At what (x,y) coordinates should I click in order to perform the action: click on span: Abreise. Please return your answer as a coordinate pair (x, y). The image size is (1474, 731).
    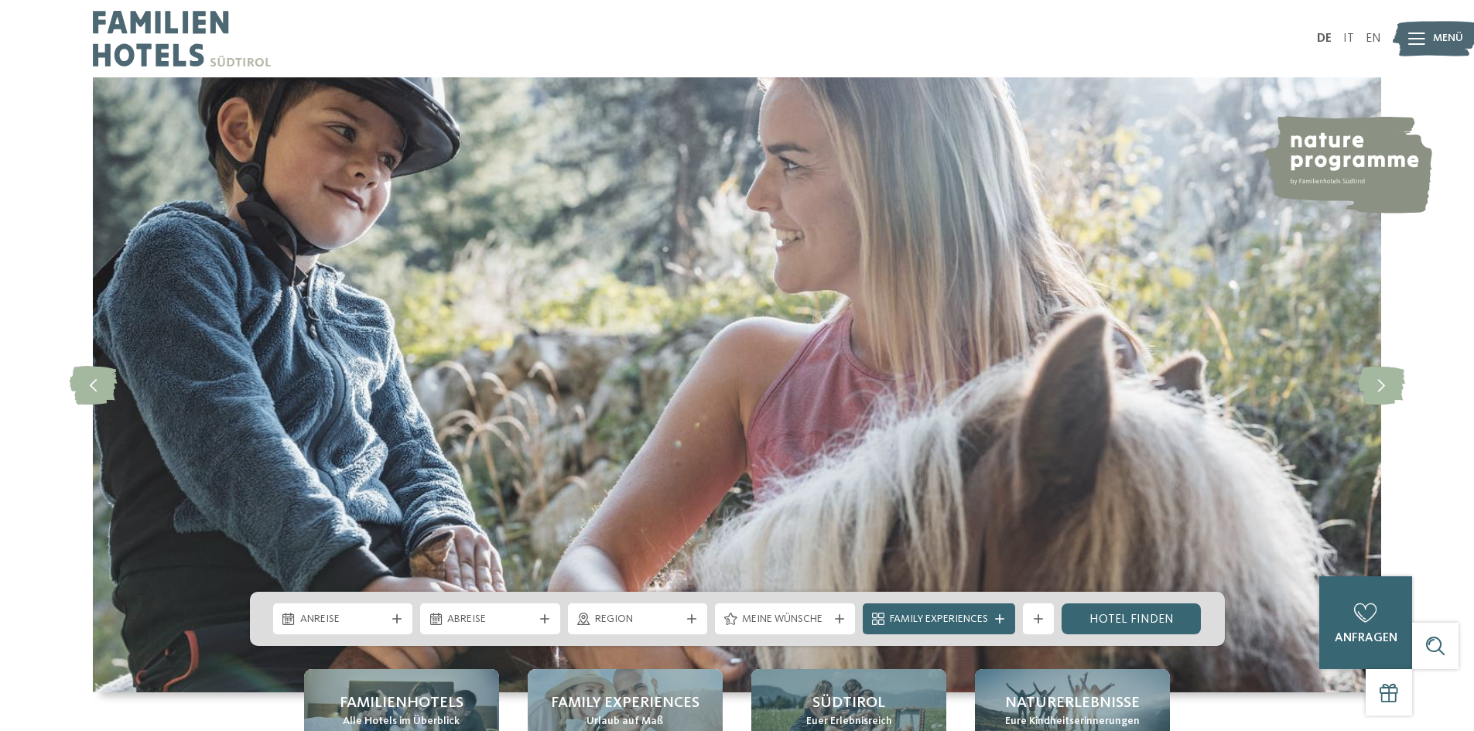
    Looking at the image, I should click on (490, 620).